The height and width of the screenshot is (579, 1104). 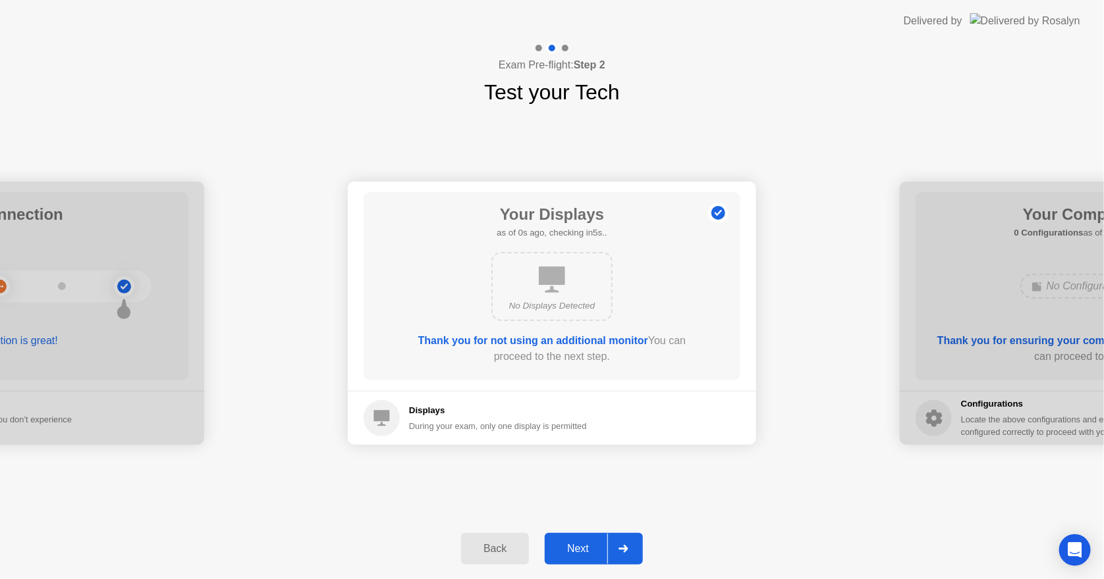 I want to click on h5: as of 0s ago, checking in5s.., so click(x=551, y=233).